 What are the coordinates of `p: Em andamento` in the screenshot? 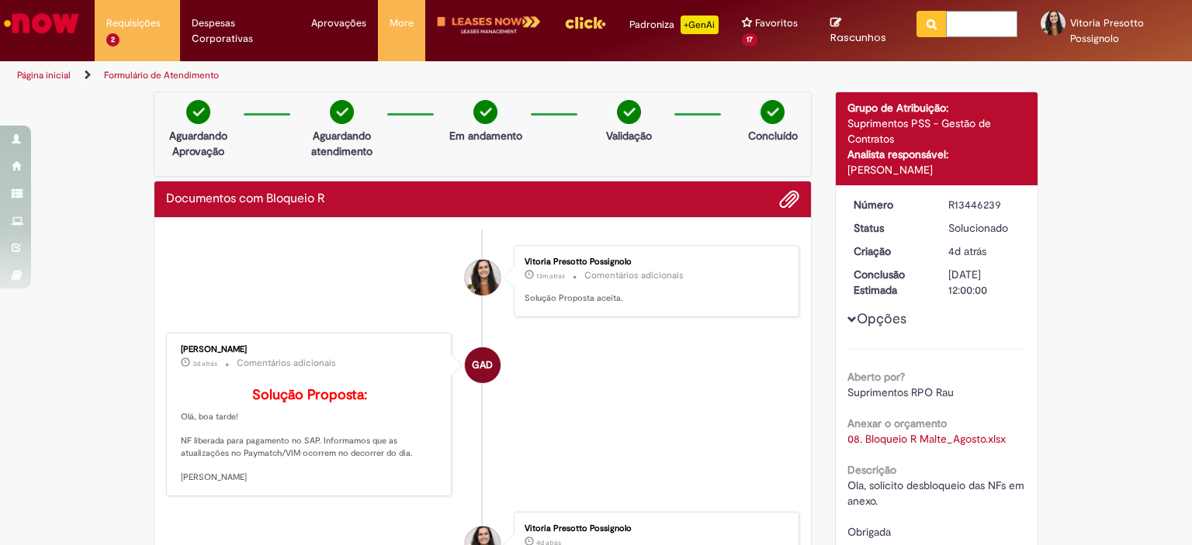 It's located at (486, 136).